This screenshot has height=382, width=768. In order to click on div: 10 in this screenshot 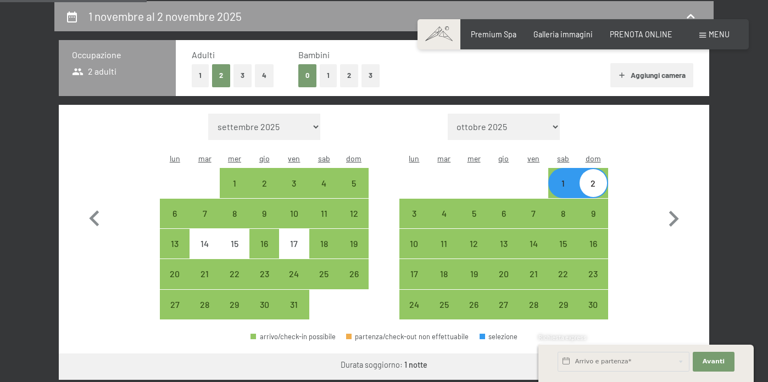, I will do `click(294, 223)`.